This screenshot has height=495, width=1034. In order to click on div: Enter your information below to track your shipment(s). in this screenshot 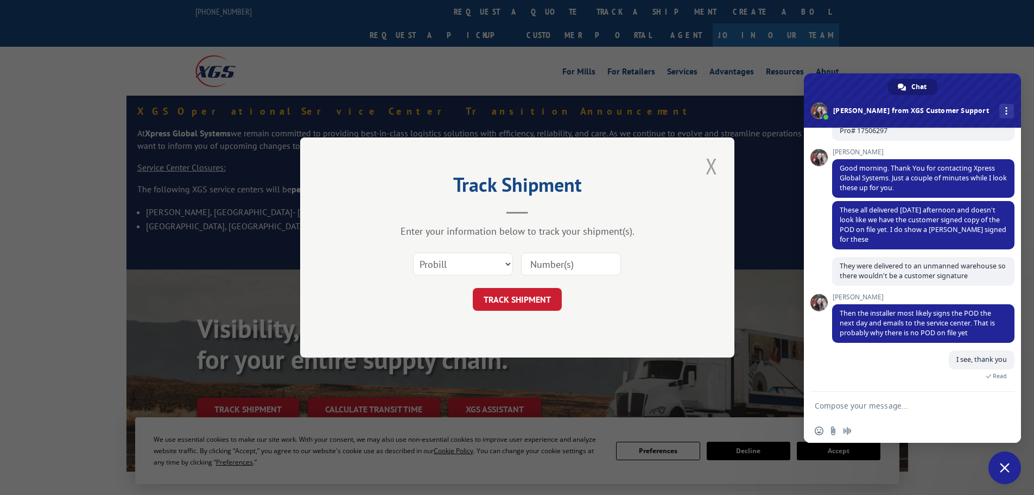, I will do `click(517, 231)`.